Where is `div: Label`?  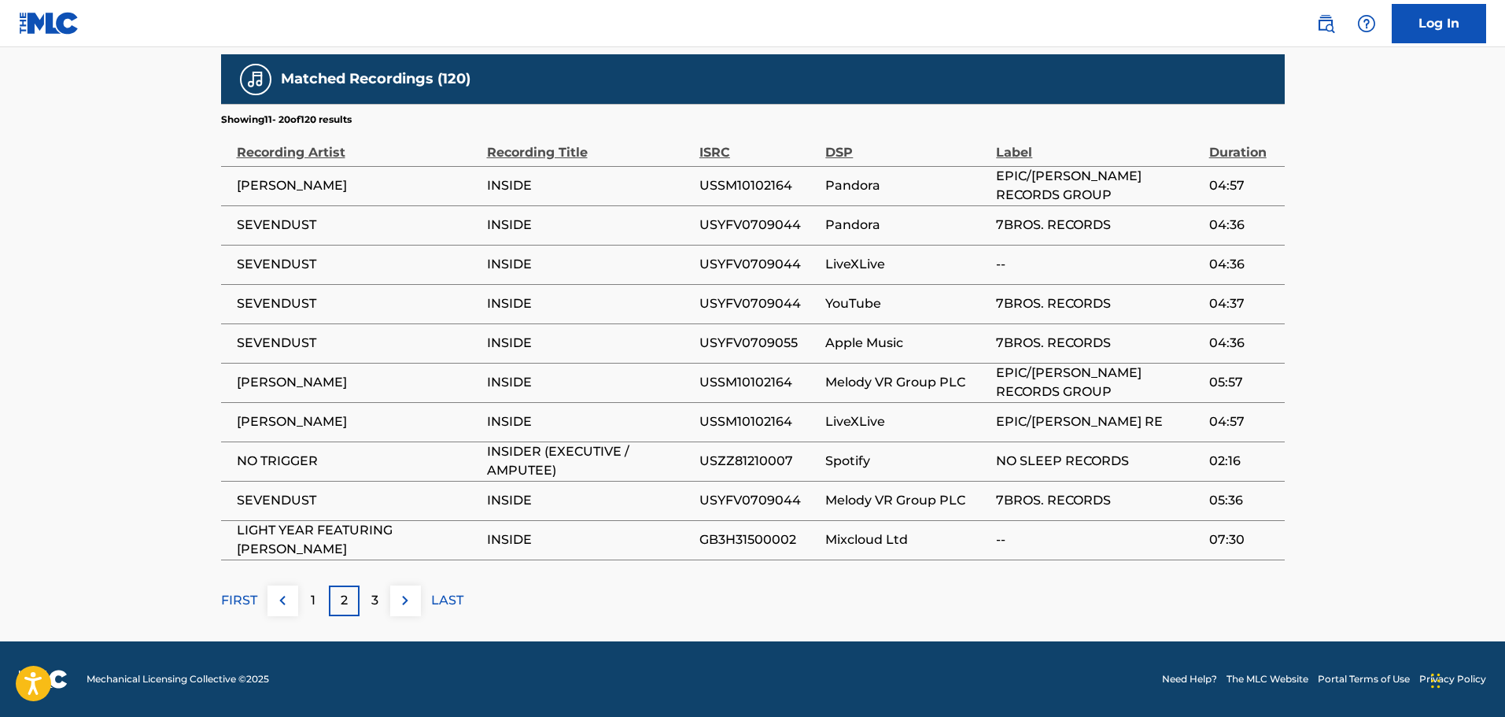 div: Label is located at coordinates (1098, 144).